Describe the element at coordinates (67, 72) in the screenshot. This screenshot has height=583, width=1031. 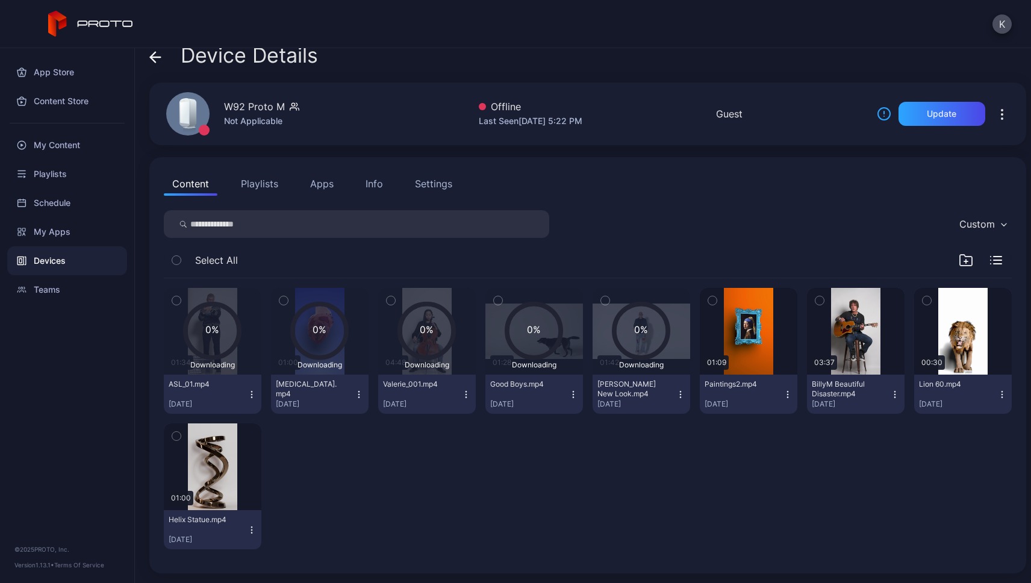
I see `div: App Store` at that location.